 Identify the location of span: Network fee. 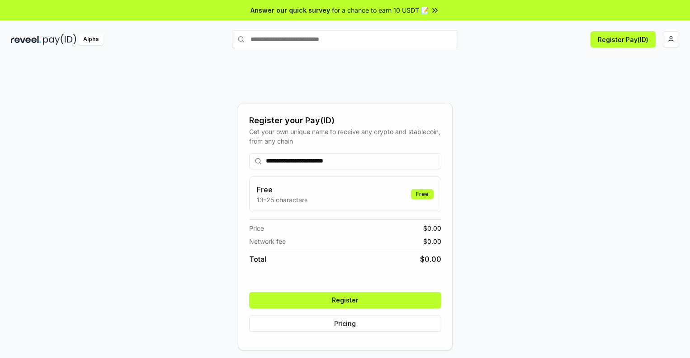
(267, 241).